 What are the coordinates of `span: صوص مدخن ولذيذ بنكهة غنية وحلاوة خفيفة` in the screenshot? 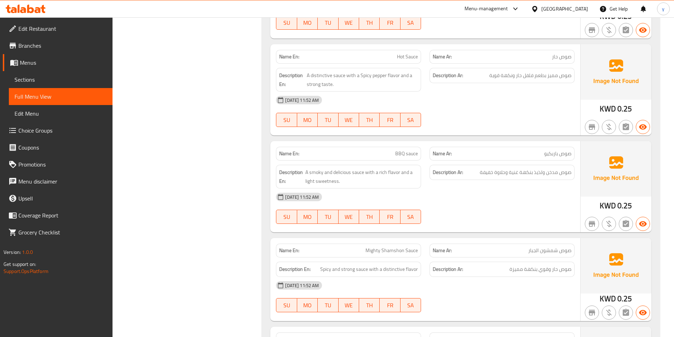 It's located at (526, 172).